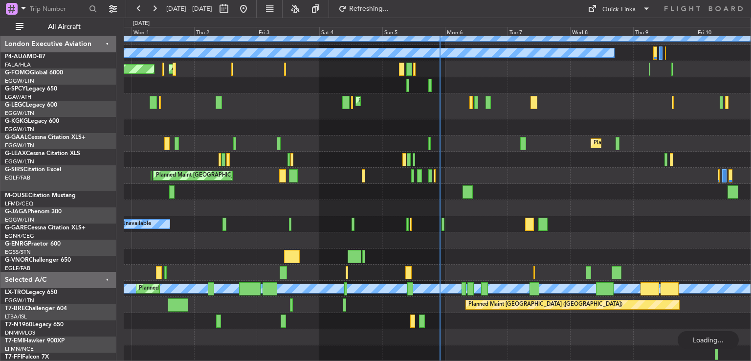  What do you see at coordinates (17, 73) in the screenshot?
I see `span: G-FOMO` at bounding box center [17, 73].